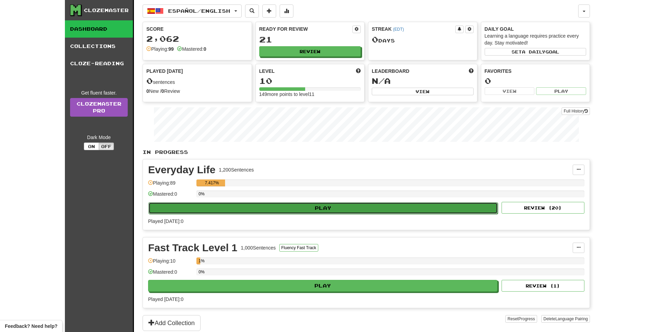  What do you see at coordinates (306, 29) in the screenshot?
I see `div: Ready for Review` at bounding box center [306, 29].